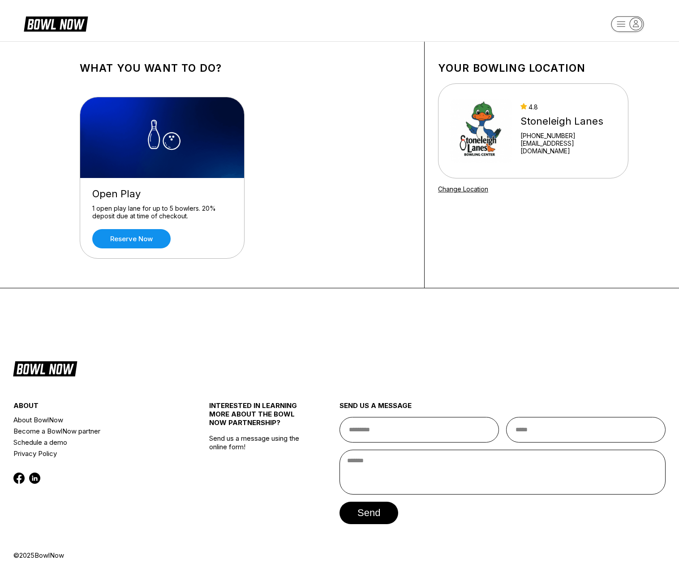 The image size is (679, 573). I want to click on a: Change Location, so click(463, 189).